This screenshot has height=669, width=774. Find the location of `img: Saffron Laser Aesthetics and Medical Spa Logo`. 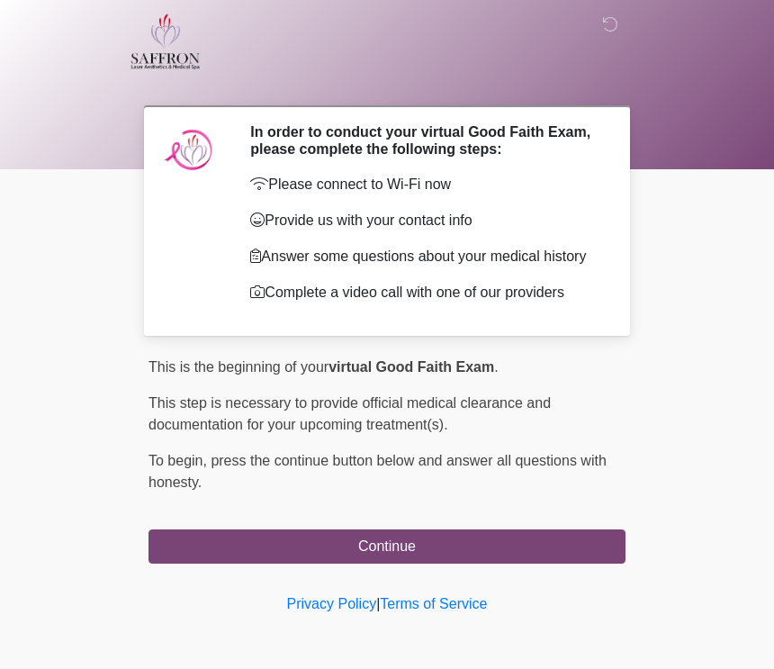

img: Saffron Laser Aesthetics and Medical Spa Logo is located at coordinates (166, 41).